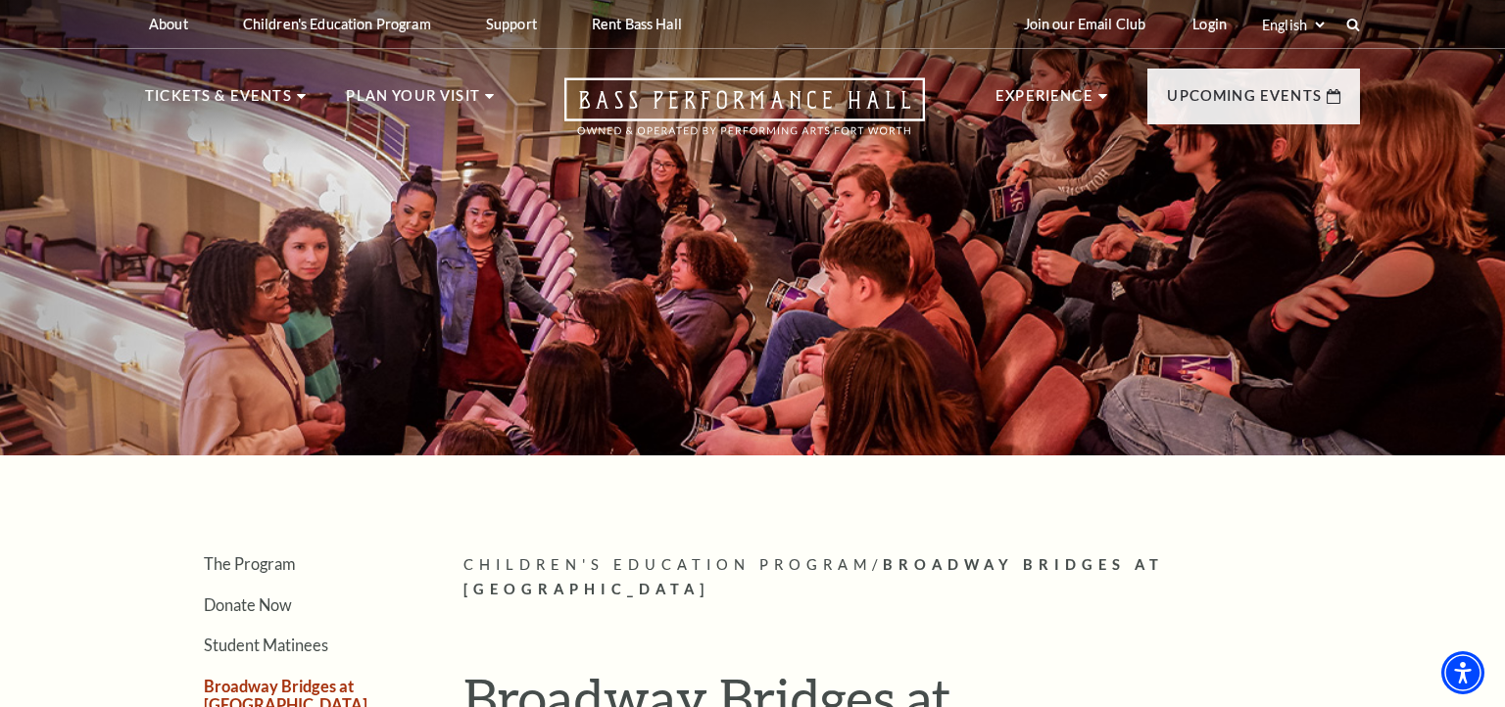  Describe the element at coordinates (1463, 673) in the screenshot. I see `div: Accessibility Menu` at that location.